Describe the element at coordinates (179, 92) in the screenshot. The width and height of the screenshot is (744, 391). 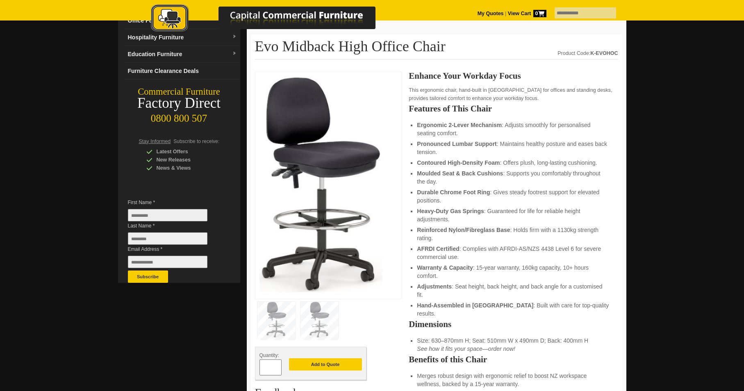
I see `div: Commercial Furniture` at that location.